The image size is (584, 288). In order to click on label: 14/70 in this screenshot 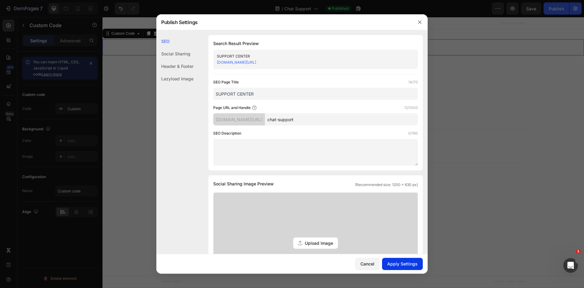, I will do `click(413, 82)`.